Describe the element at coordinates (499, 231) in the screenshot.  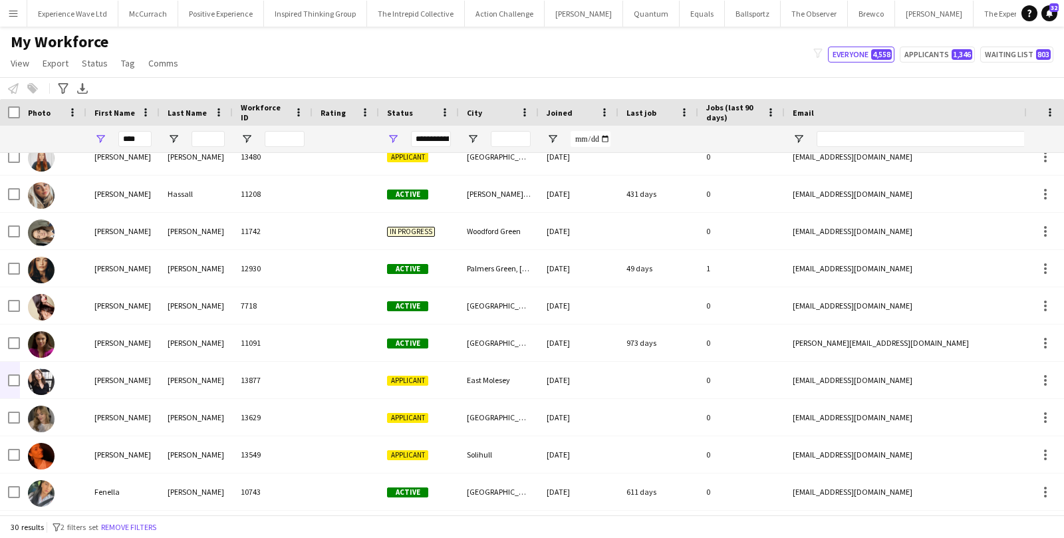
I see `div: Woodford Green` at that location.